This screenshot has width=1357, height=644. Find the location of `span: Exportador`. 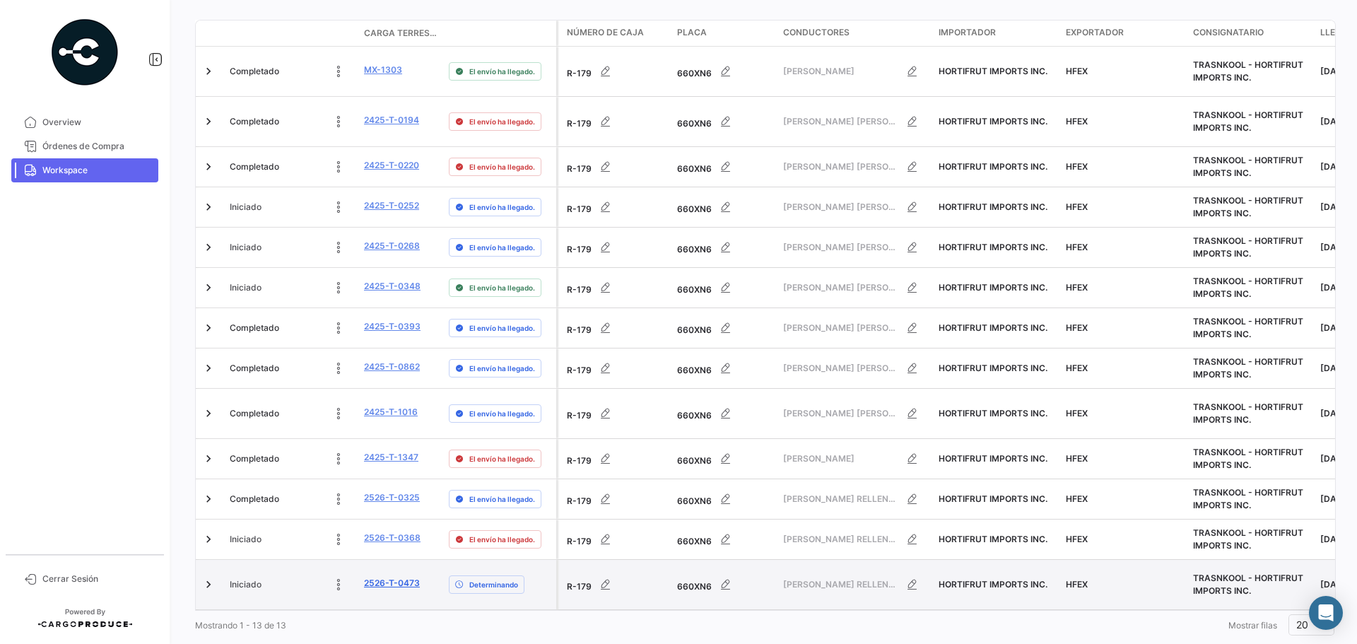

span: Exportador is located at coordinates (1095, 33).